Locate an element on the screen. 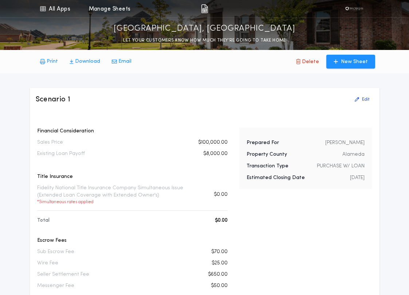 The image size is (409, 295). p: Title Insurance is located at coordinates (132, 177).